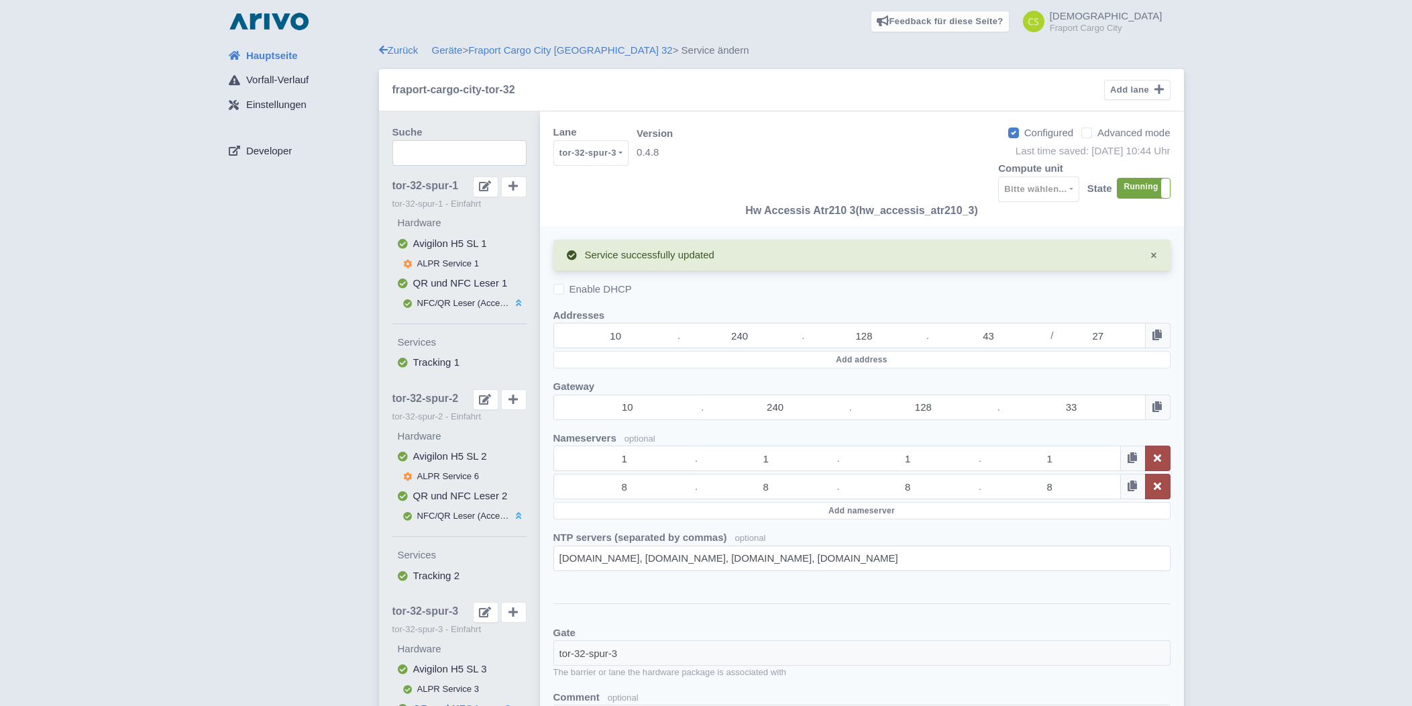 The image size is (1412, 706). I want to click on small: The barrier or lane the hardware package is associated with, so click(862, 672).